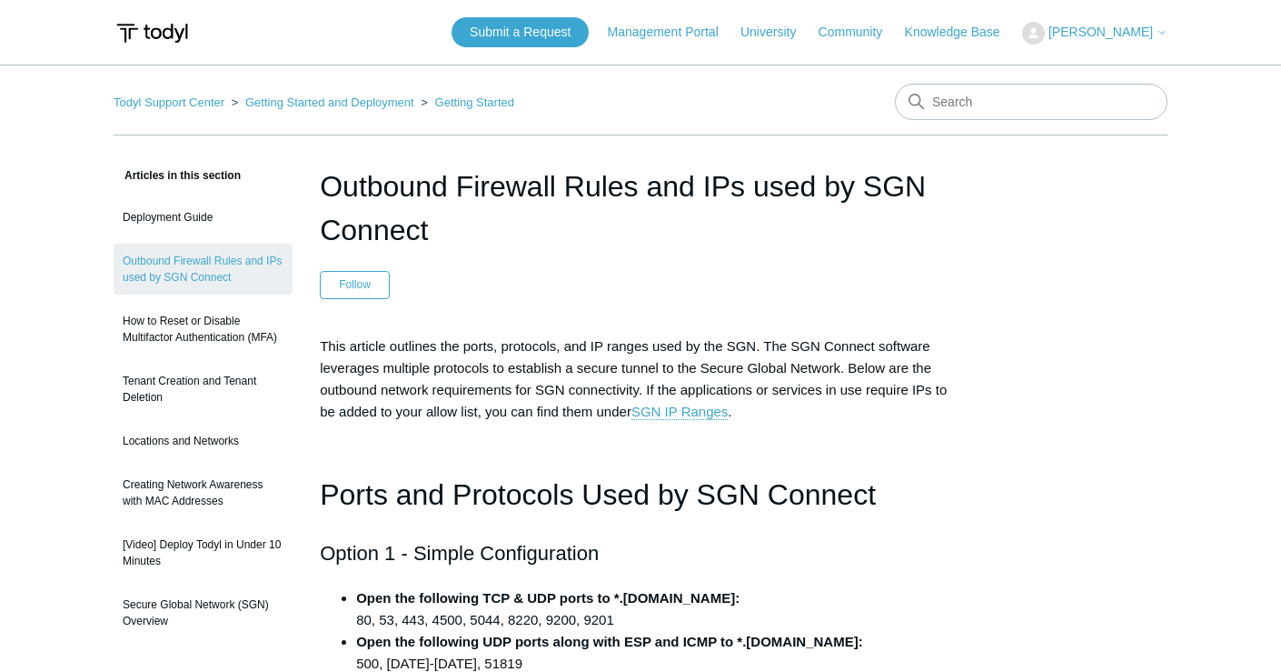  I want to click on input: Search, so click(1031, 102).